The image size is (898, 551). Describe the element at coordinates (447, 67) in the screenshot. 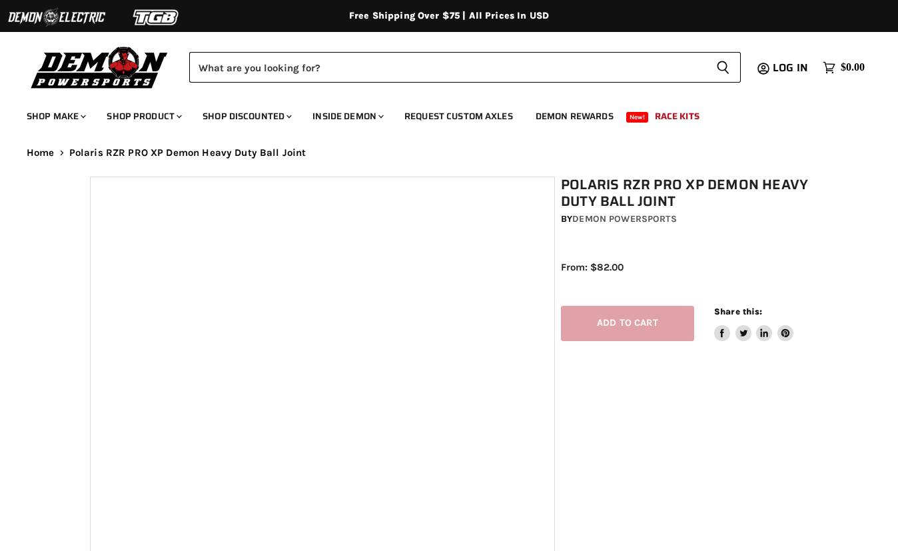

I see `input: Search` at that location.